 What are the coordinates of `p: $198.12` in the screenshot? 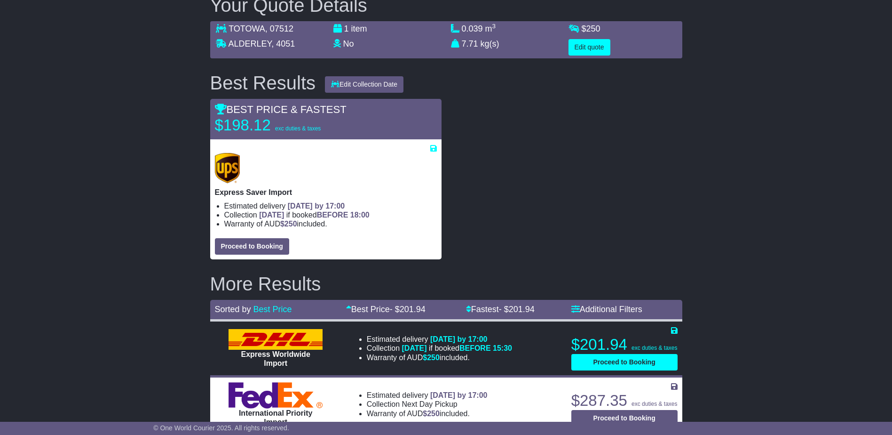 It's located at (274, 125).